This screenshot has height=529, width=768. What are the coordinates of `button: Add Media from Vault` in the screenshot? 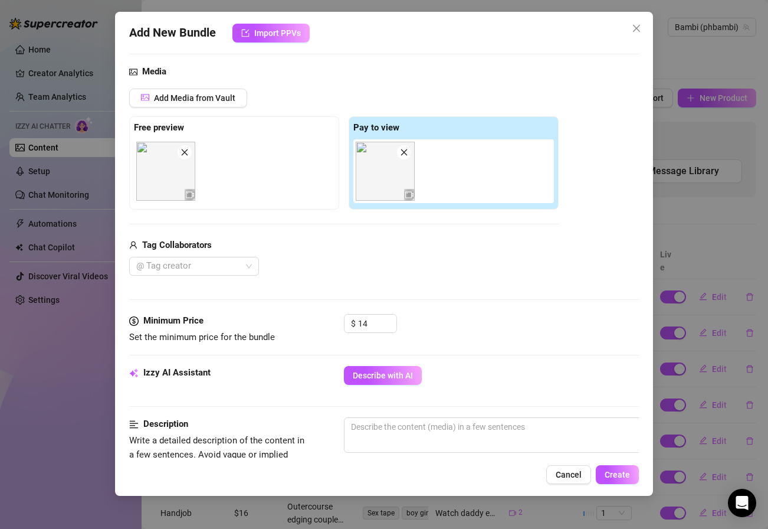 It's located at (188, 98).